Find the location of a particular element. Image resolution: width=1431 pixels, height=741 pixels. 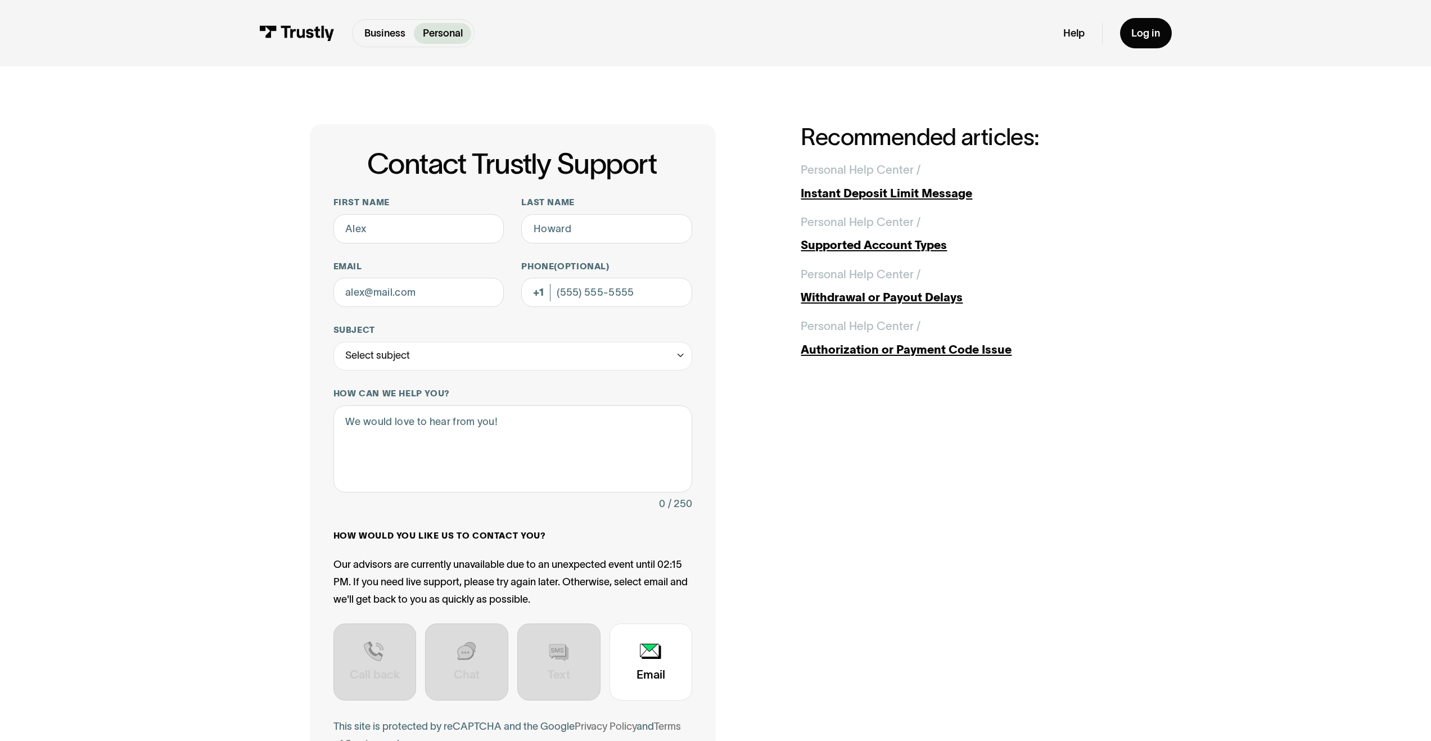

label: How can we help you? is located at coordinates (513, 394).